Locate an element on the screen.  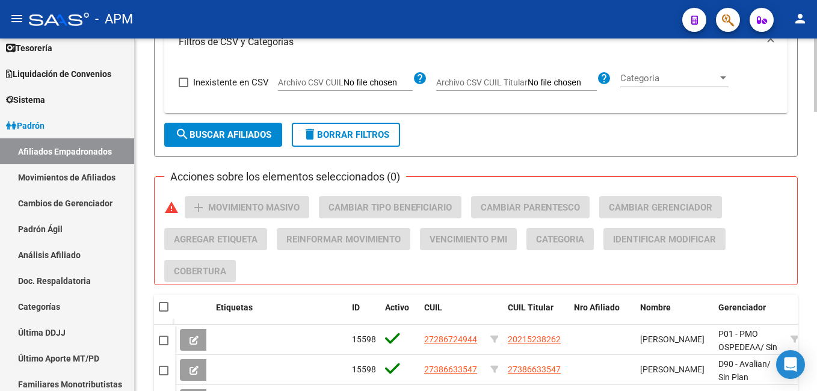
span: Identificar Modificar is located at coordinates (664, 240).